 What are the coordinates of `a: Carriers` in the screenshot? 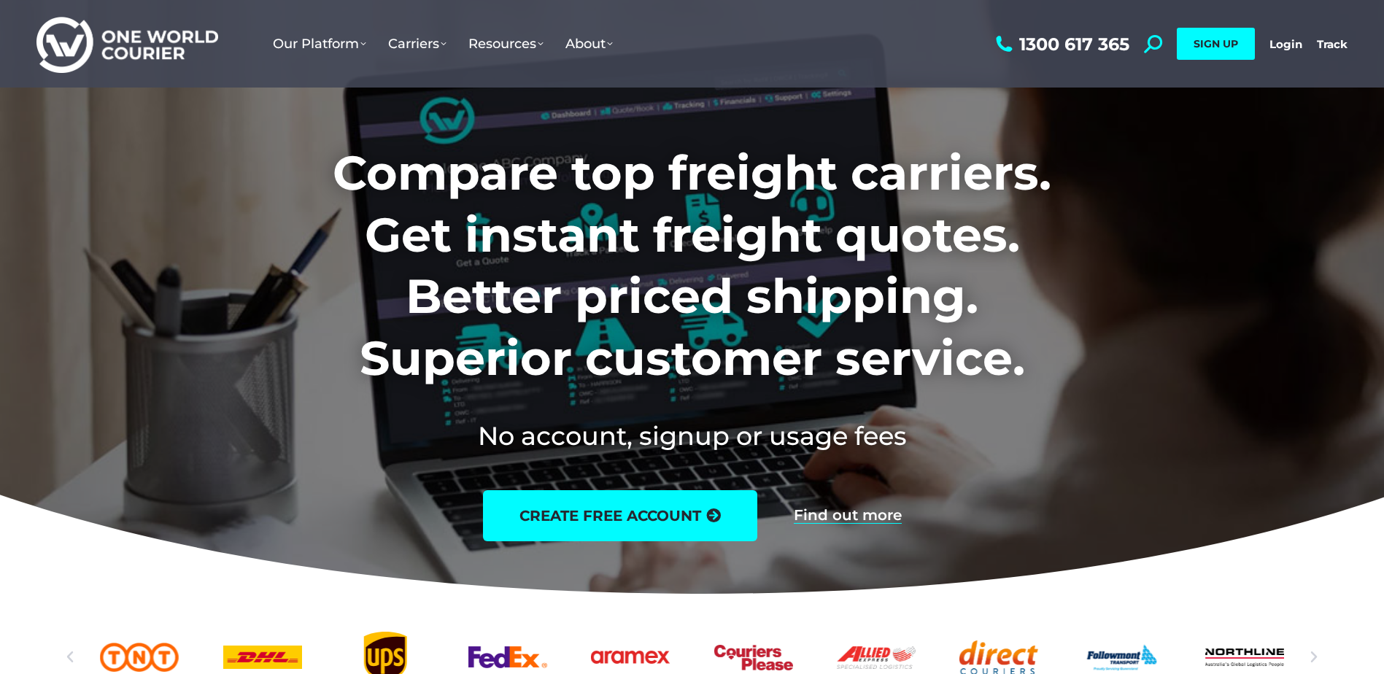 It's located at (417, 44).